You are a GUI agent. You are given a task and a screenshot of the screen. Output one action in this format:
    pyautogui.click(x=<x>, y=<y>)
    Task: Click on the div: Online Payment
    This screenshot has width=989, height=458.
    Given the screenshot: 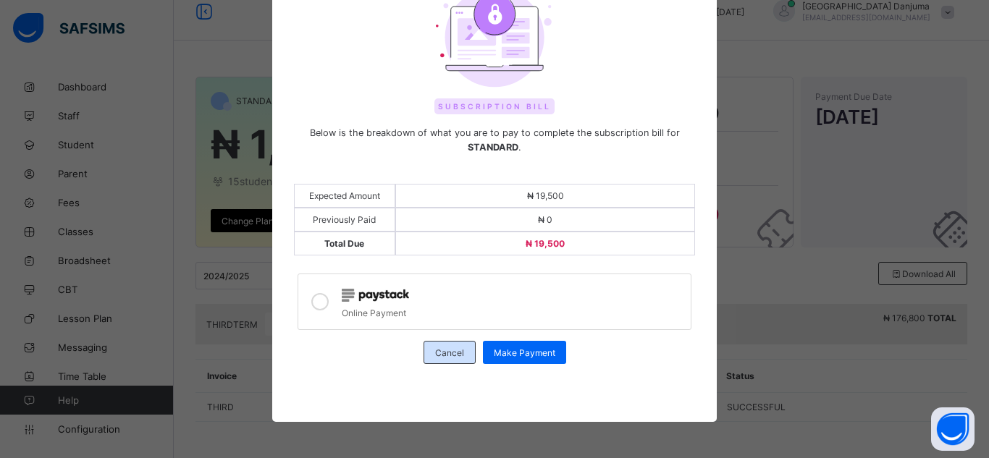 What is the action you would take?
    pyautogui.click(x=513, y=311)
    